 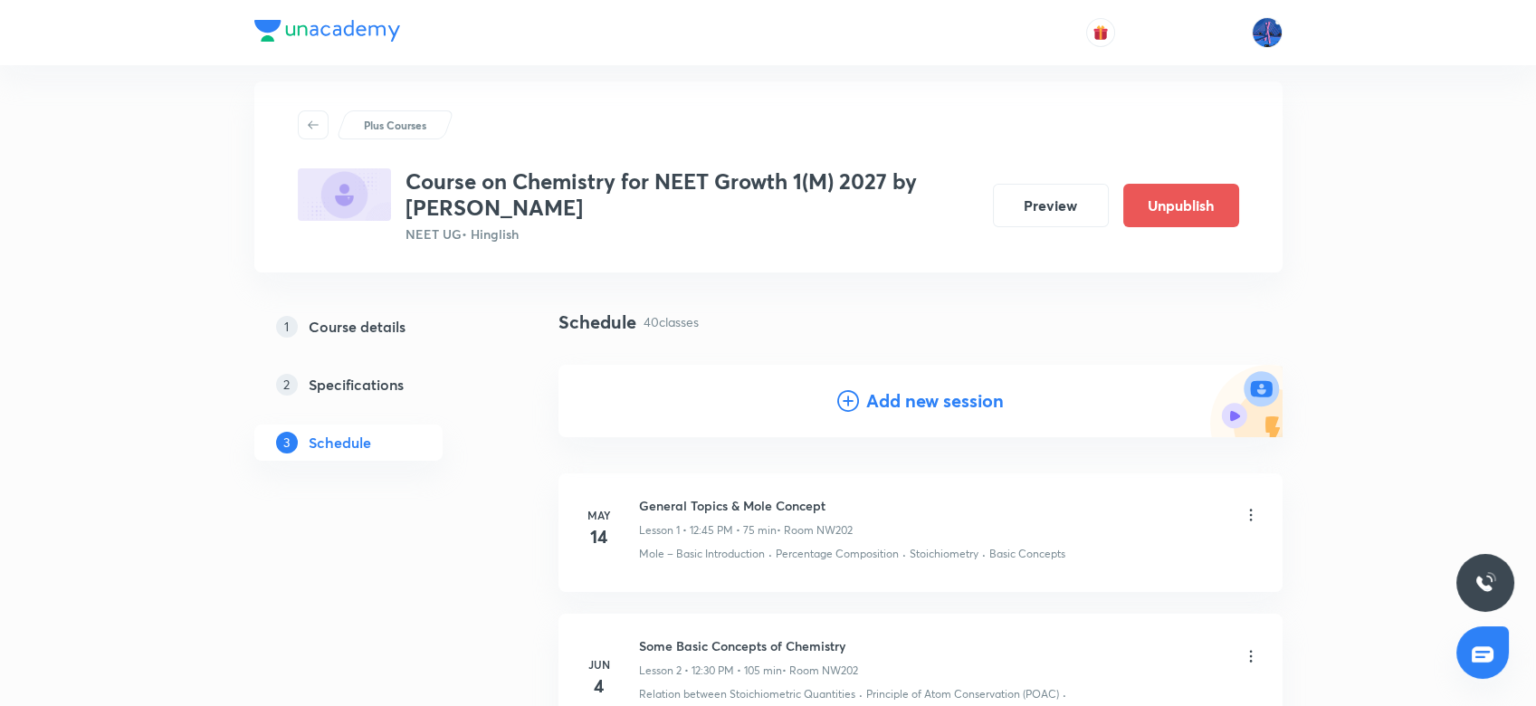 I want to click on p: Relation between Stoichiometric Quantities, so click(x=747, y=694).